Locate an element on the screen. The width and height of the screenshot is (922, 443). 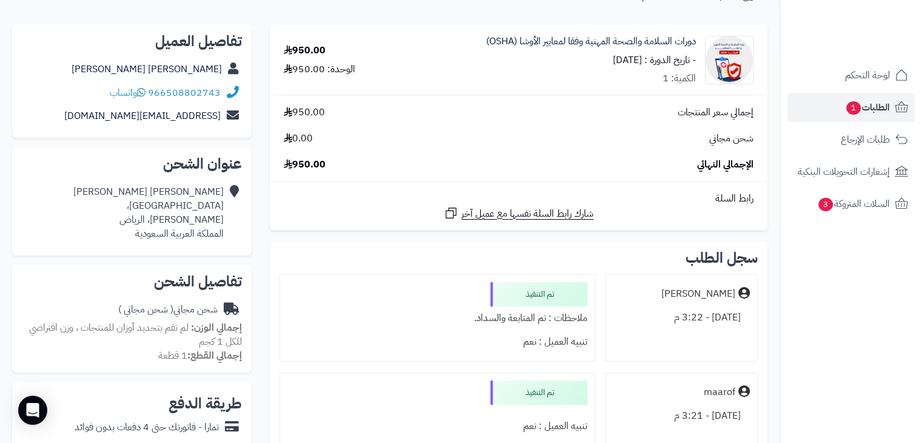
span: 0.00 is located at coordinates (298, 138).